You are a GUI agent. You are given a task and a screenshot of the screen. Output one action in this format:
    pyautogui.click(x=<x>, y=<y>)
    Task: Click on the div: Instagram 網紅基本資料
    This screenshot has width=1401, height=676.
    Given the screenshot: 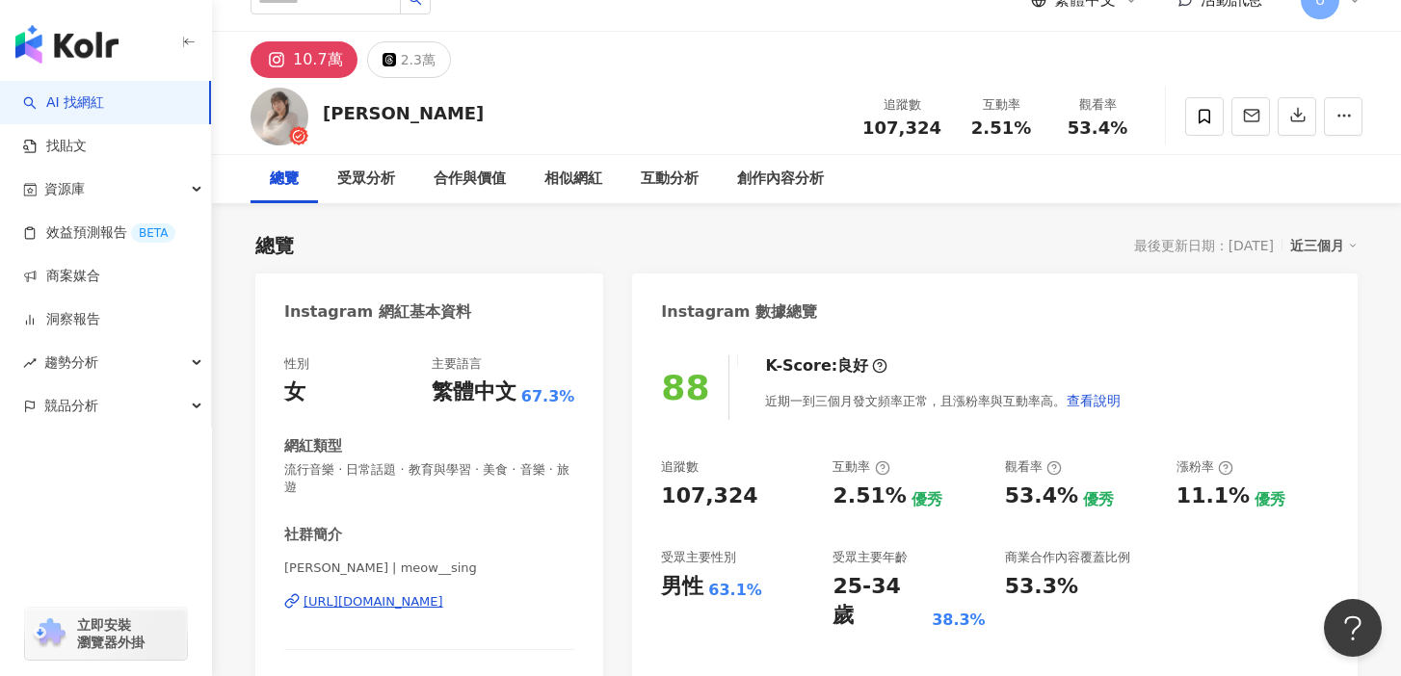 What is the action you would take?
    pyautogui.click(x=378, y=312)
    